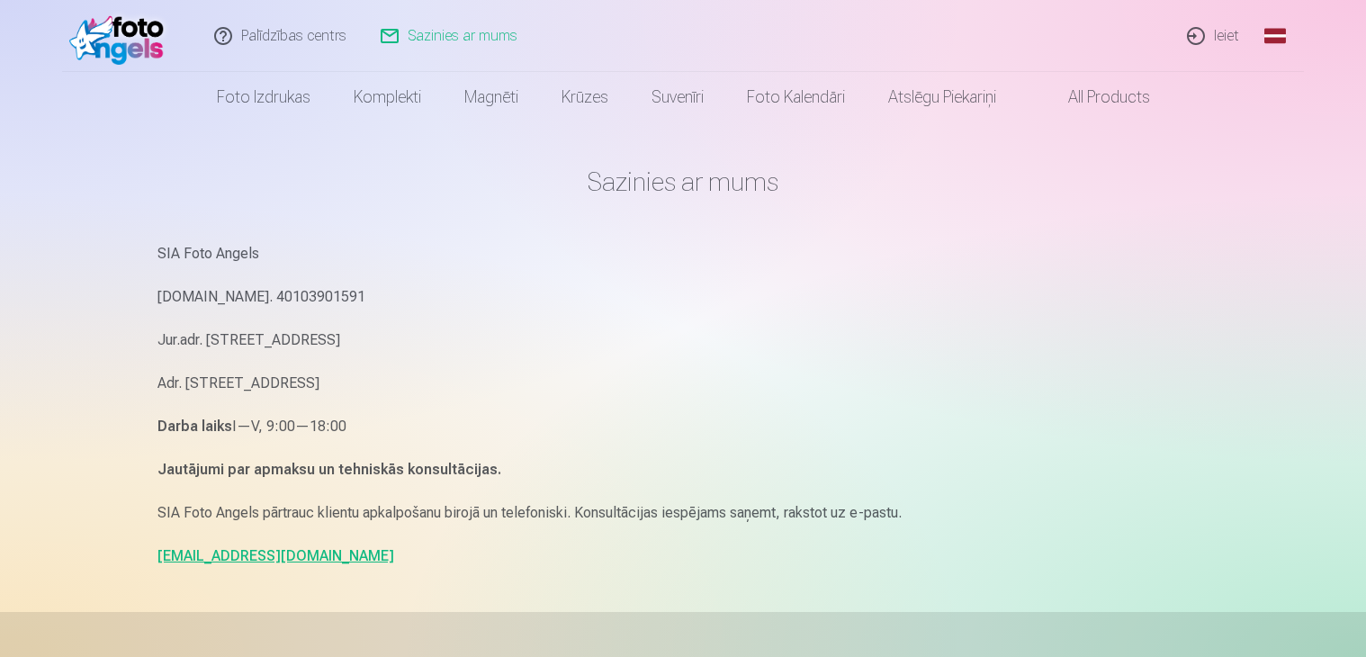 The height and width of the screenshot is (657, 1366). Describe the element at coordinates (491, 97) in the screenshot. I see `a: Magnēti` at that location.